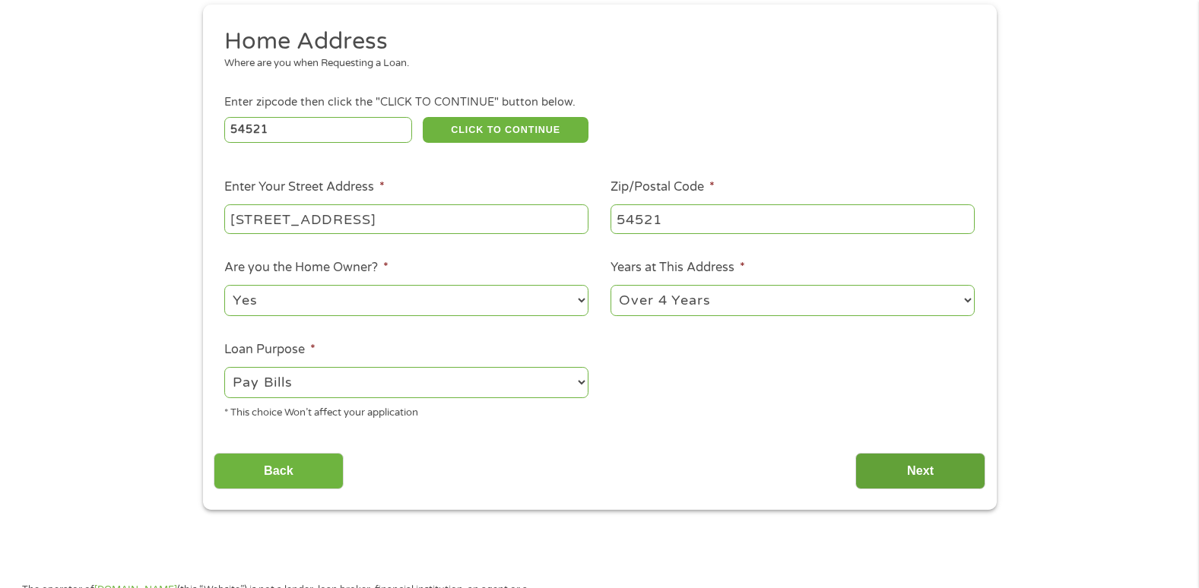 The height and width of the screenshot is (588, 1199). What do you see at coordinates (920, 471) in the screenshot?
I see `input: Next` at bounding box center [920, 471].